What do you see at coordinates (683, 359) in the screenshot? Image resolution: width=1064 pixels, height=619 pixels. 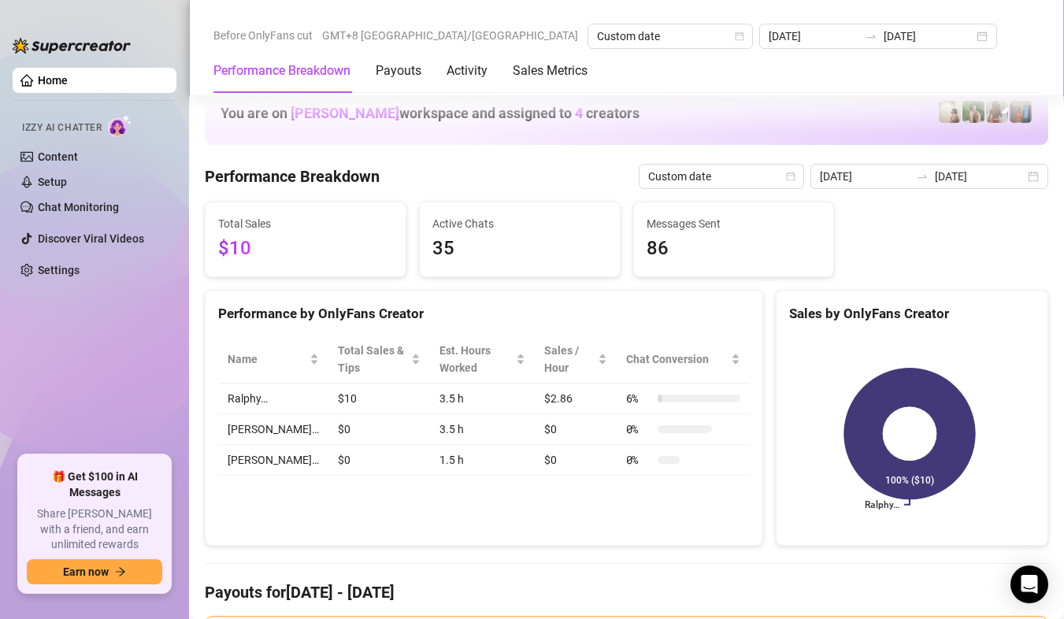 I see `th: Chat Conversion` at bounding box center [683, 359].